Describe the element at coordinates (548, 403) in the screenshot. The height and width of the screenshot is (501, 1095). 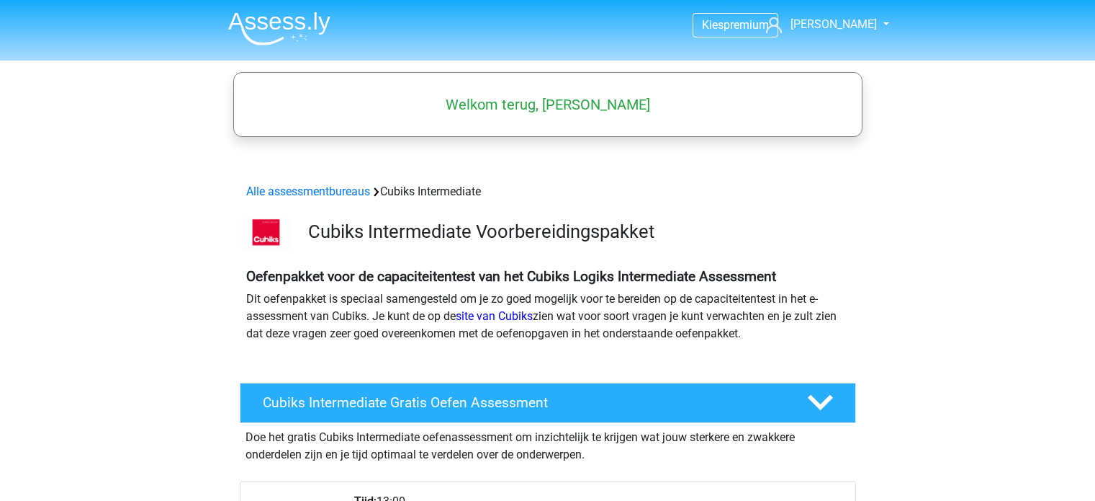
I see `a: Cubiks Intermediate Gratis Oefen Assessment` at that location.